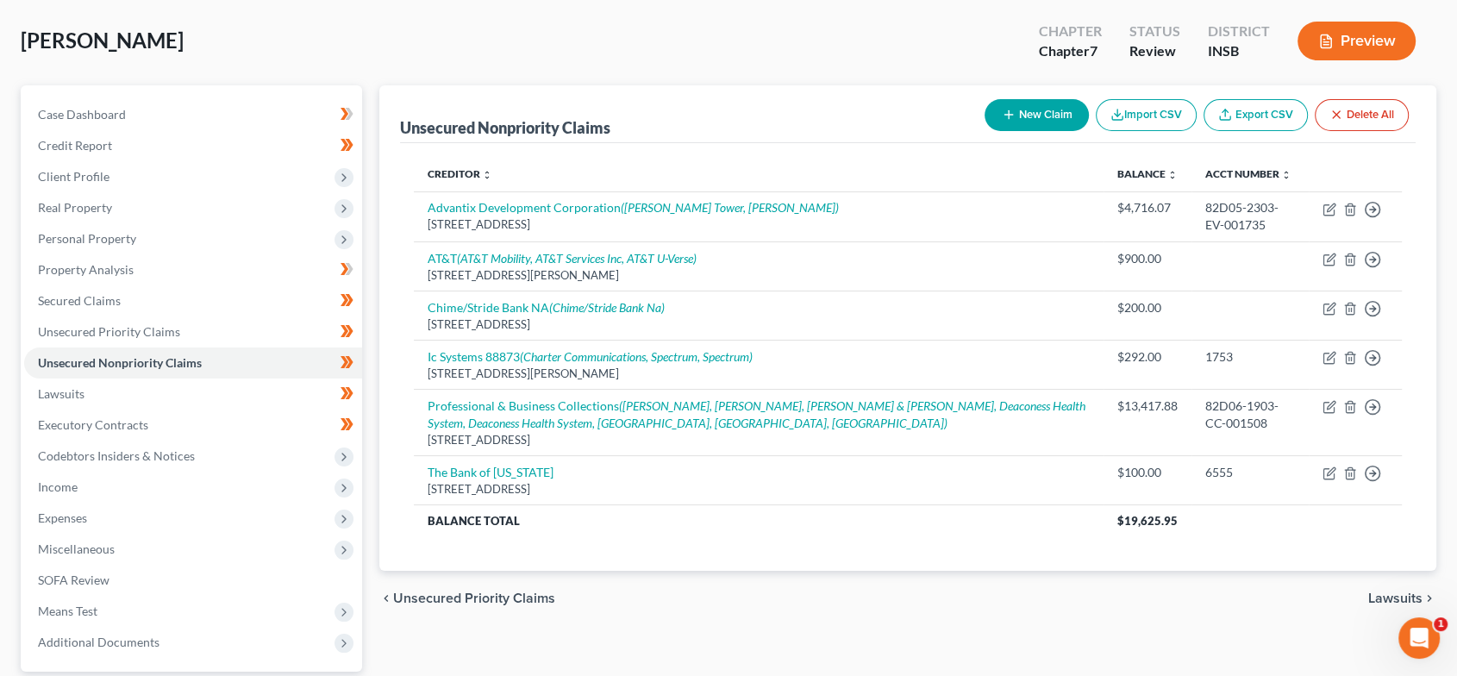  What do you see at coordinates (1148, 357) in the screenshot?
I see `div: $292.00` at bounding box center [1148, 357].